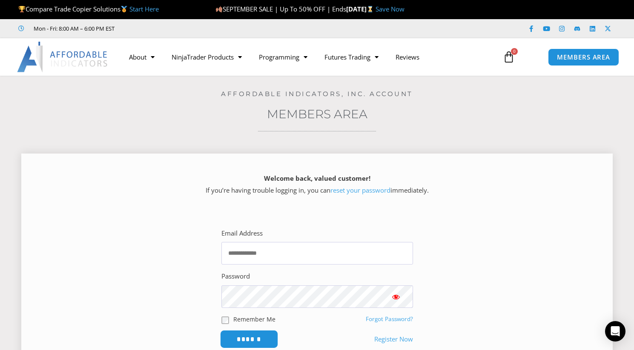 The image size is (634, 350). I want to click on a: reset your password, so click(360, 190).